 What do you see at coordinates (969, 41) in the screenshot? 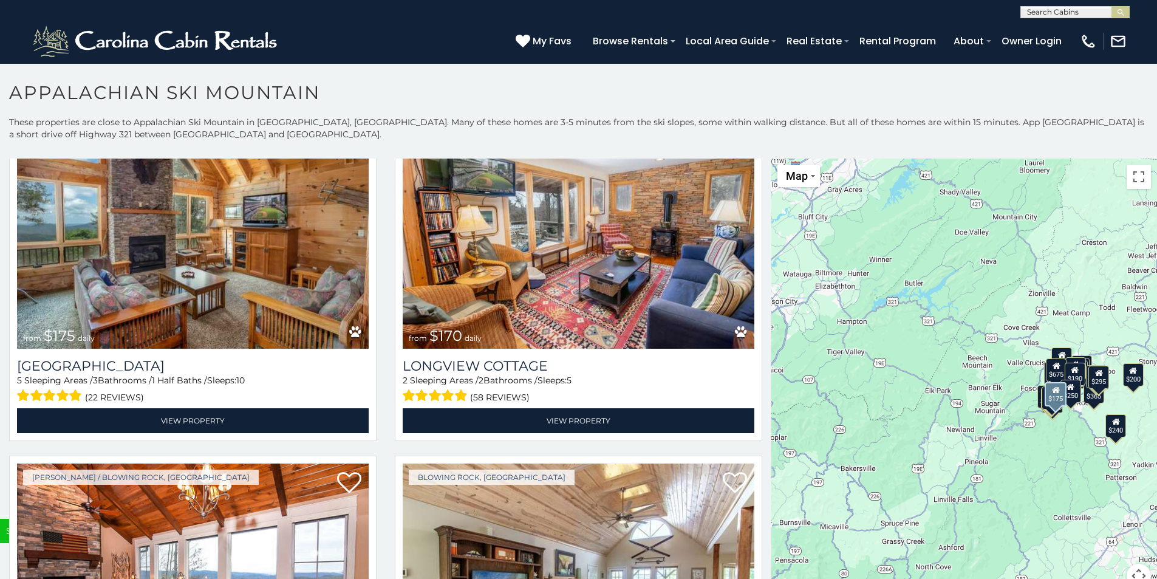
I see `a: About` at bounding box center [969, 41].